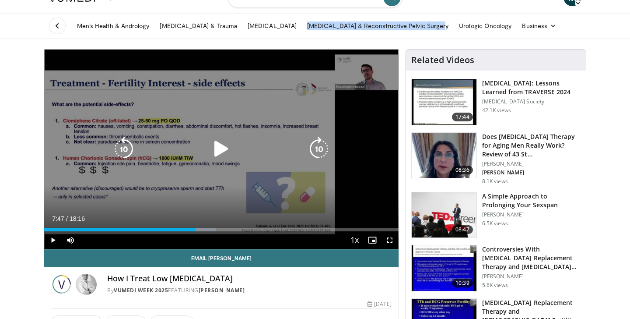 This screenshot has height=319, width=630. What do you see at coordinates (495, 223) in the screenshot?
I see `p: 6.5K views` at bounding box center [495, 223].